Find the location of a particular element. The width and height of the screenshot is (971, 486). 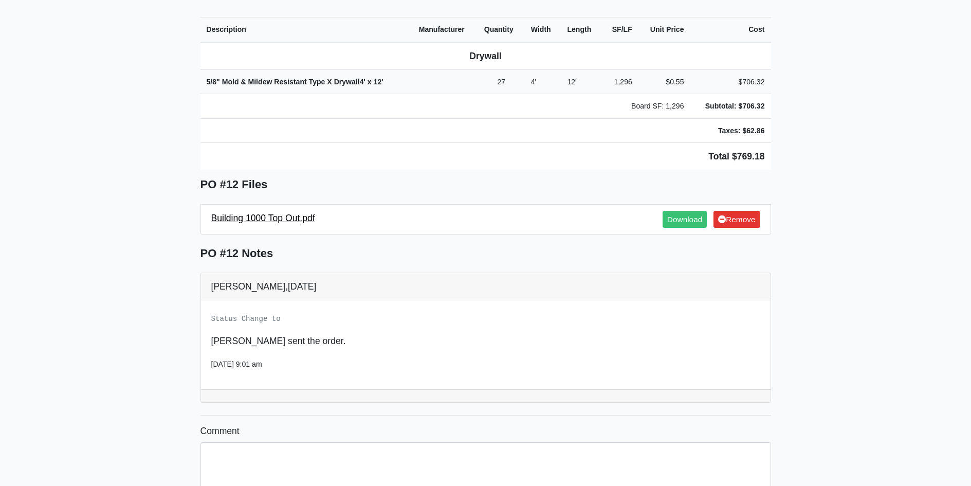

label: Comment is located at coordinates (220, 431).